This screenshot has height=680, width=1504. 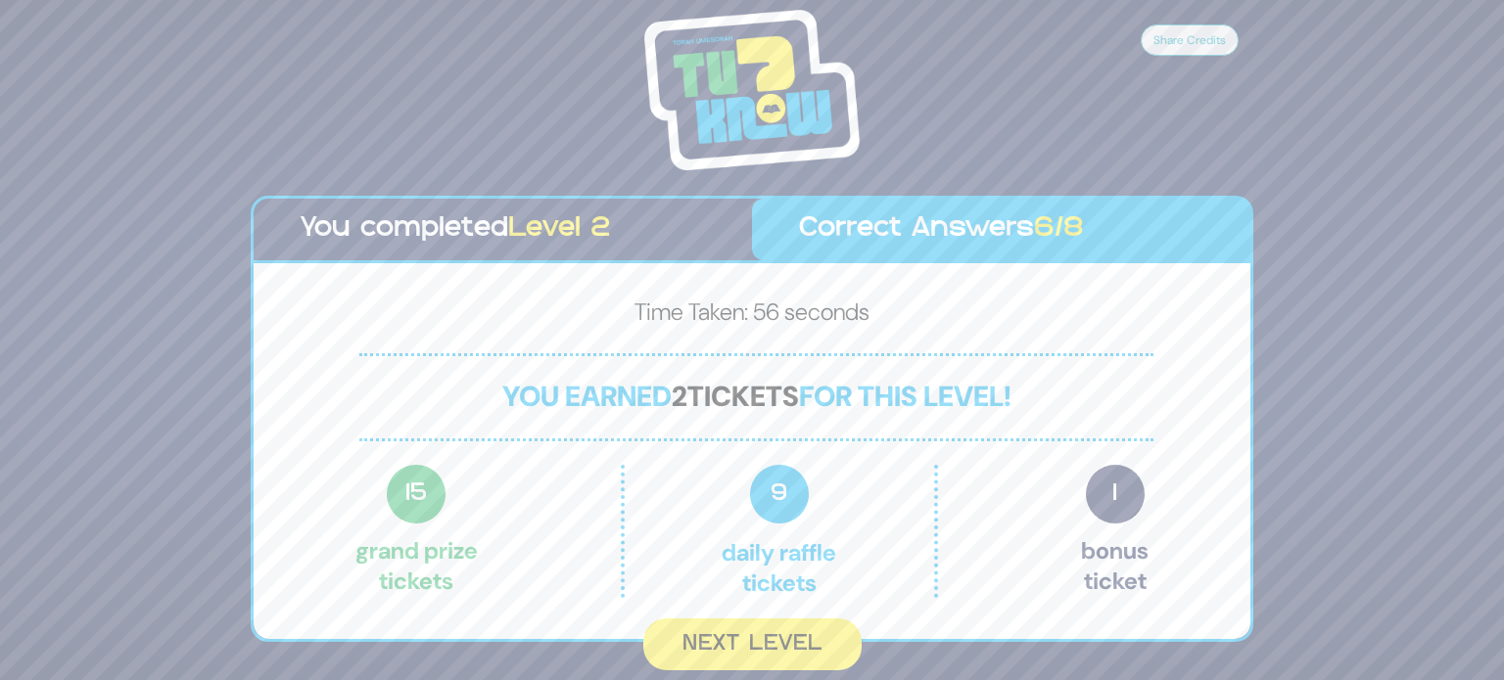 I want to click on button: Next Level, so click(x=752, y=644).